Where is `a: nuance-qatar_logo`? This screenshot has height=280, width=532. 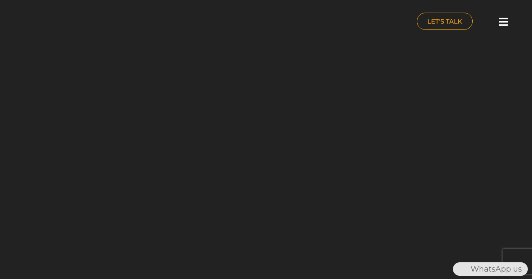 a: nuance-qatar_logo is located at coordinates (133, 22).